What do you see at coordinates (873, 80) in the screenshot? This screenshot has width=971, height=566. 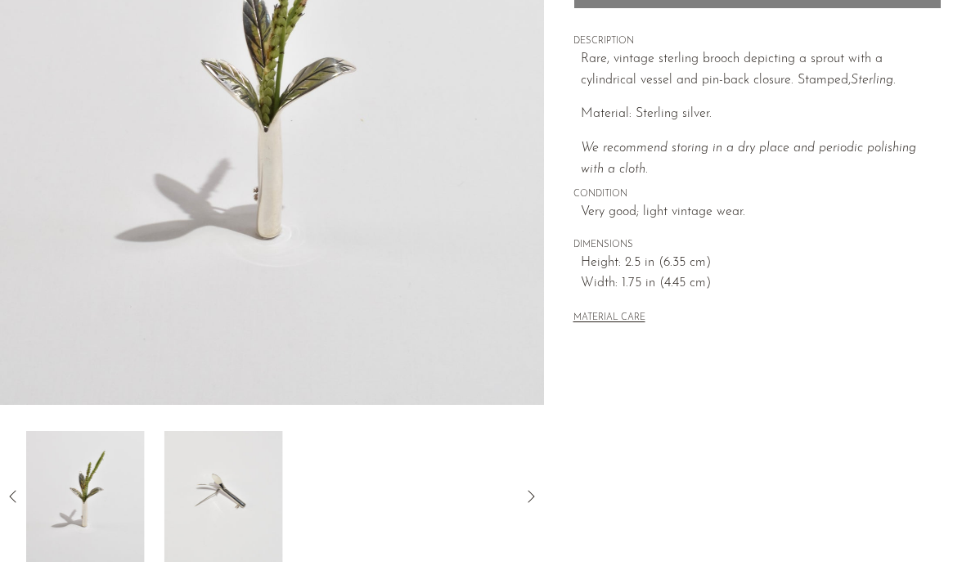 I see `em: Sterling.` at bounding box center [873, 80].